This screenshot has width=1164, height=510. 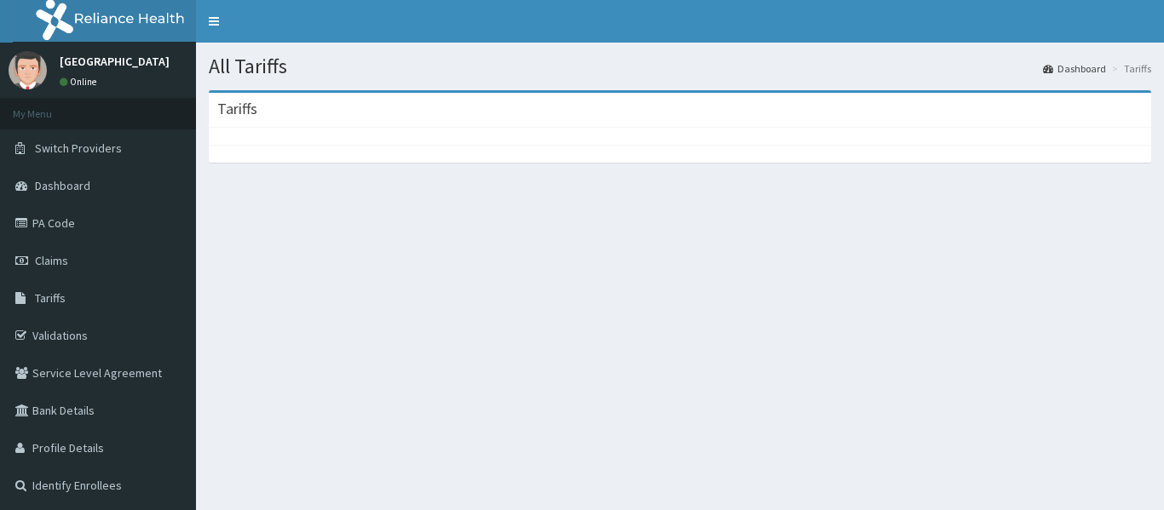 What do you see at coordinates (50, 298) in the screenshot?
I see `span: Tariffs` at bounding box center [50, 298].